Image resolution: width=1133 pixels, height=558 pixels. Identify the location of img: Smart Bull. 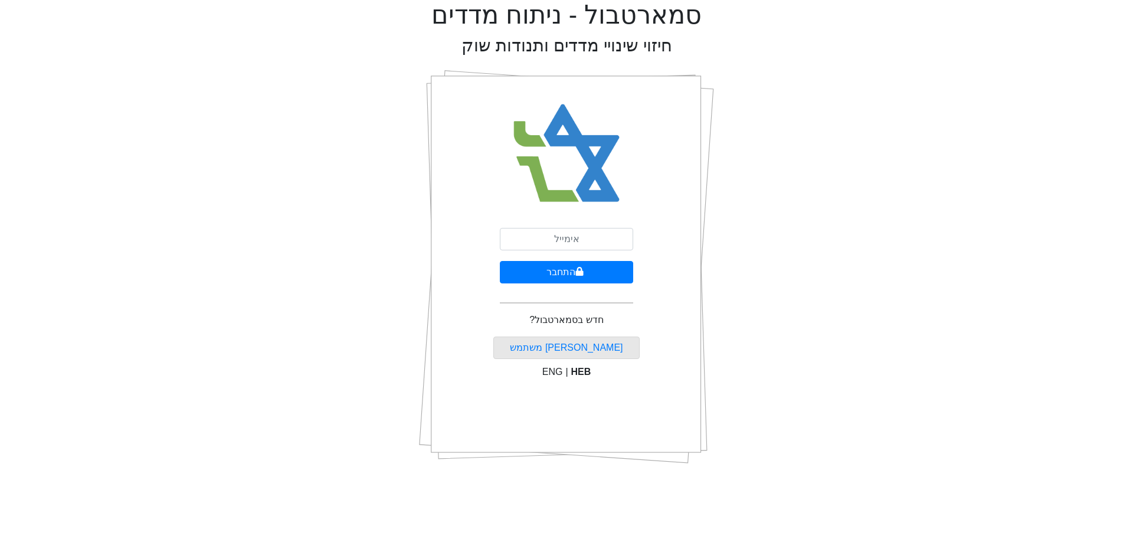
(567, 153).